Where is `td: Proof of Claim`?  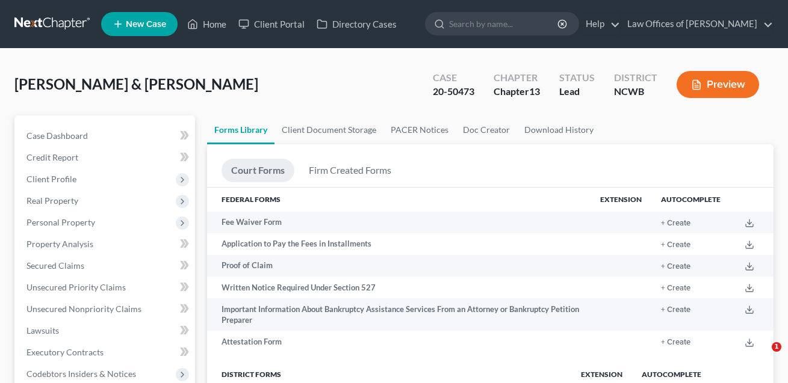
td: Proof of Claim is located at coordinates (398, 266).